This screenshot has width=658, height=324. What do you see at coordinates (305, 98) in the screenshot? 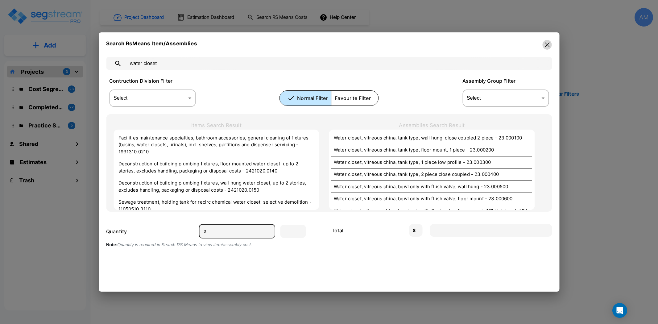
I see `button: Normal Filter` at bounding box center [305, 98].